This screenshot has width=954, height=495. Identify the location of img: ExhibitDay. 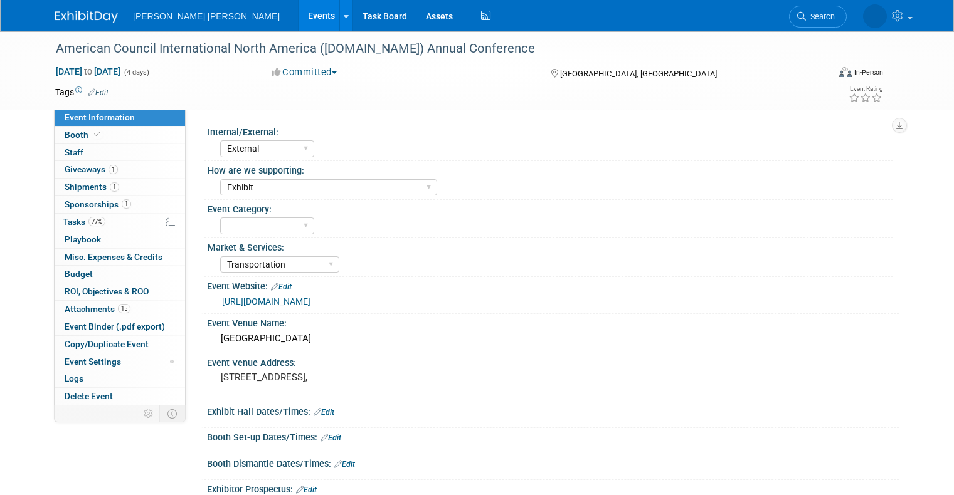
(87, 17).